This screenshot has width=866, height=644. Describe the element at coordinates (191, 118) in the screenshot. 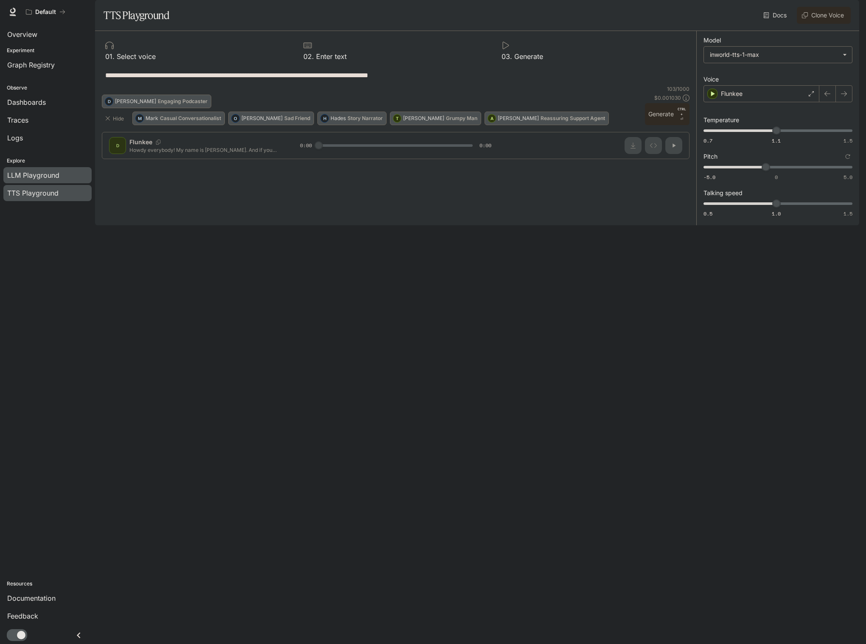

I see `p: Casual Conversationalist` at that location.